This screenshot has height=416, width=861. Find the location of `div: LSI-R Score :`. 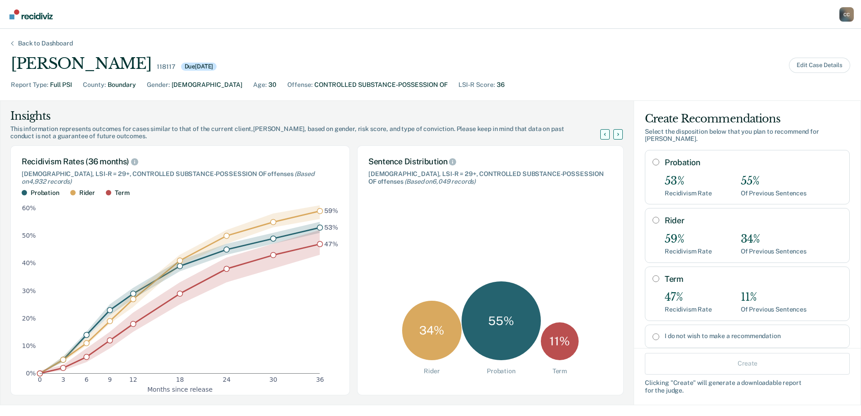

div: LSI-R Score : is located at coordinates (477, 85).